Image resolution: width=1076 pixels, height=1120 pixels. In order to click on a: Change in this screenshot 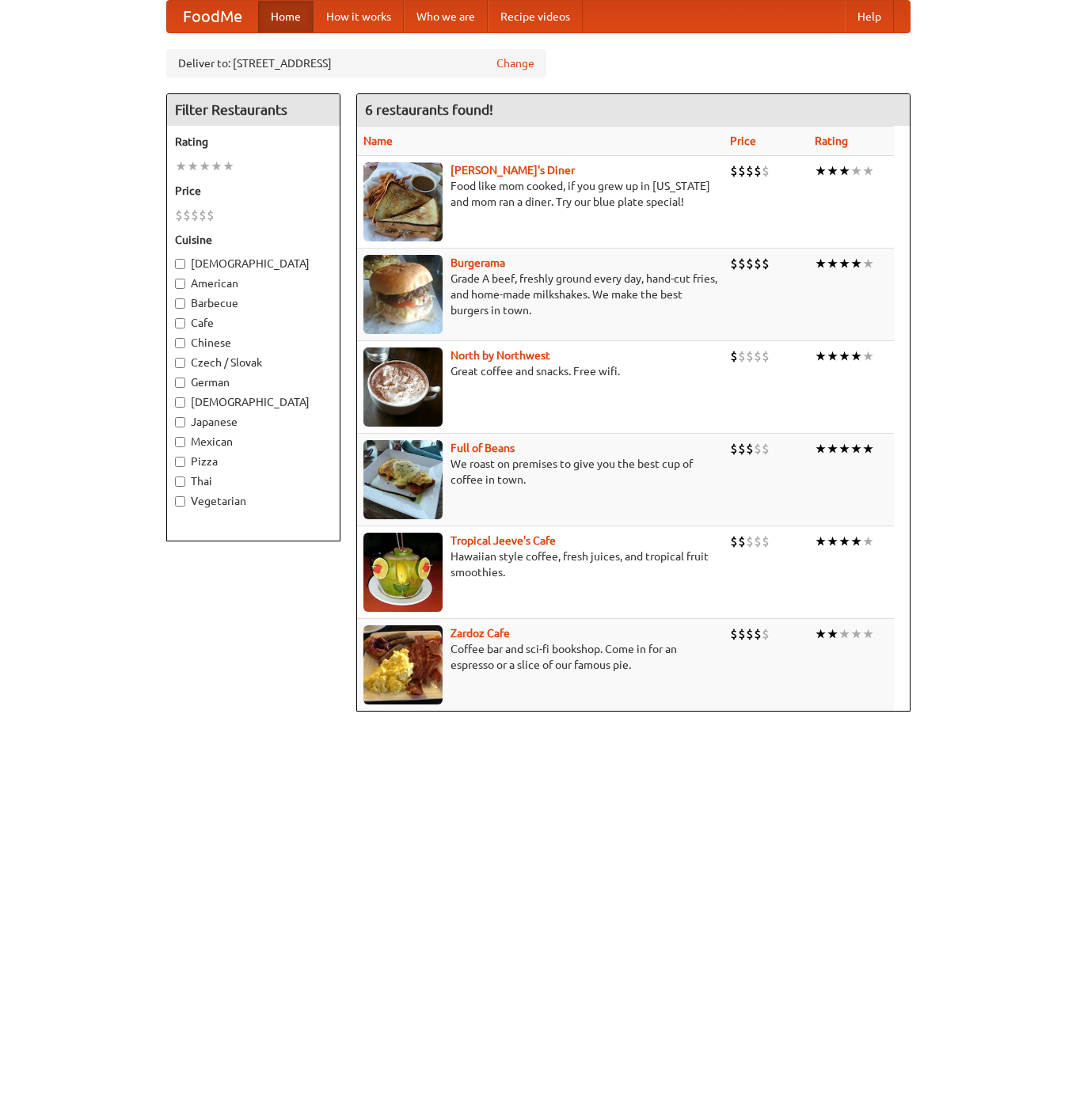, I will do `click(516, 63)`.